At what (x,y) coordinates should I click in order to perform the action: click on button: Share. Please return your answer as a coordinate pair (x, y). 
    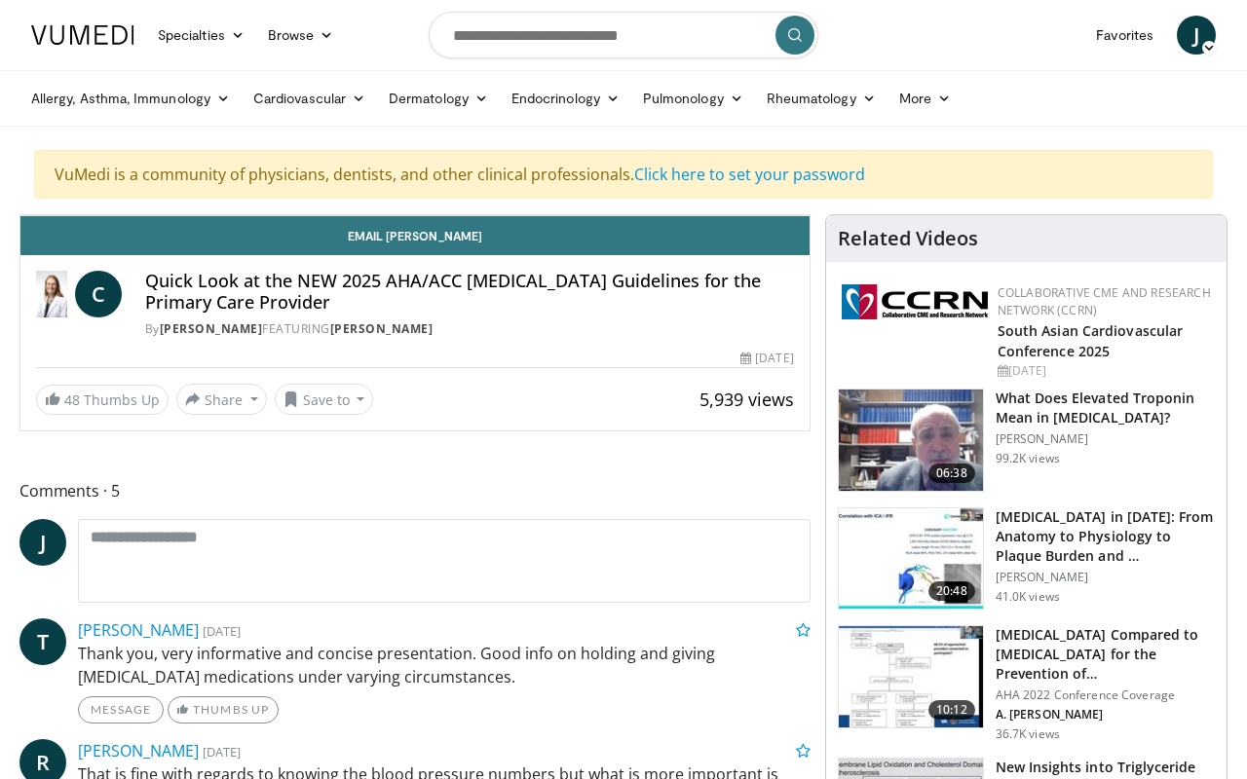
    Looking at the image, I should click on (221, 399).